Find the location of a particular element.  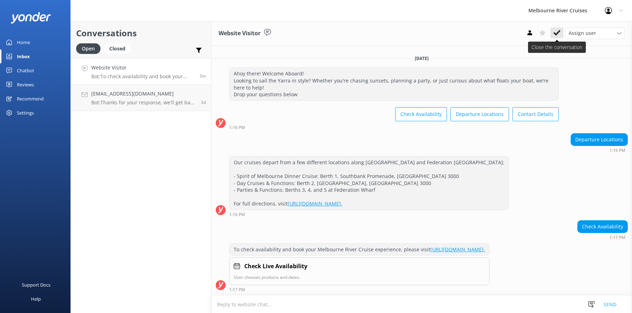

h4: Website Visitor is located at coordinates (143, 68).